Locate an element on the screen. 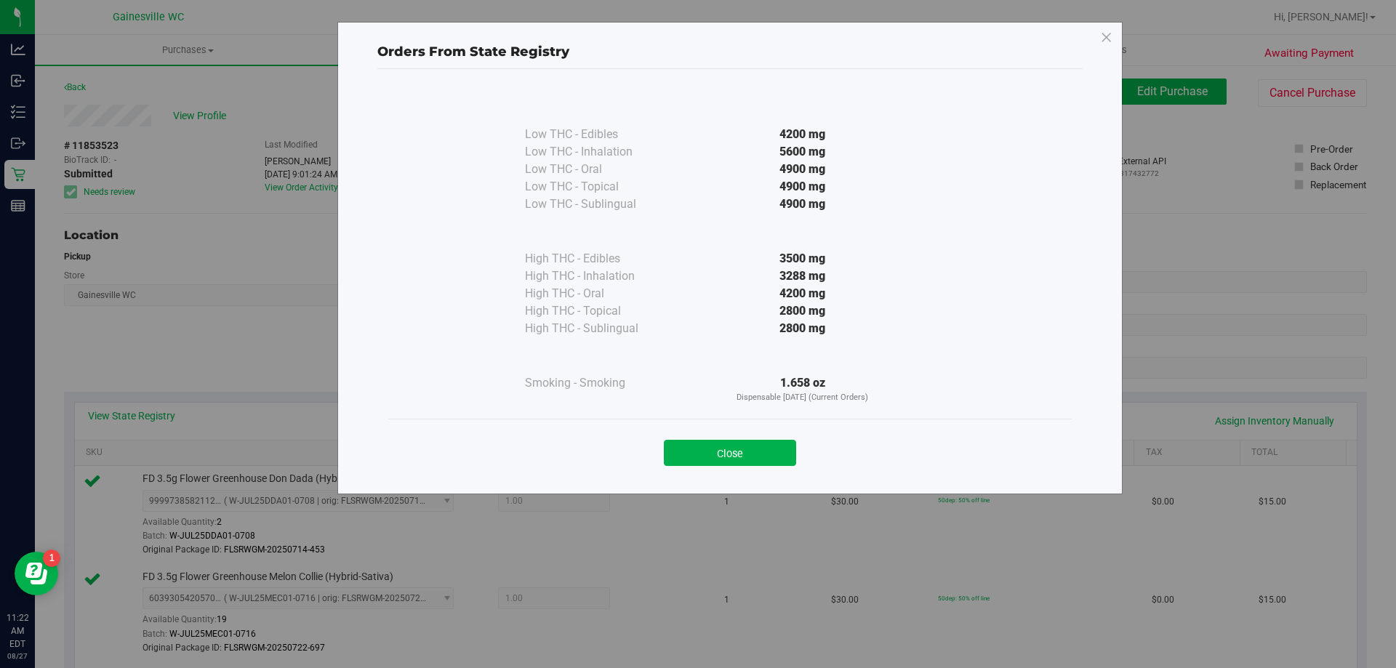  span: Orders From State Registry is located at coordinates (473, 52).